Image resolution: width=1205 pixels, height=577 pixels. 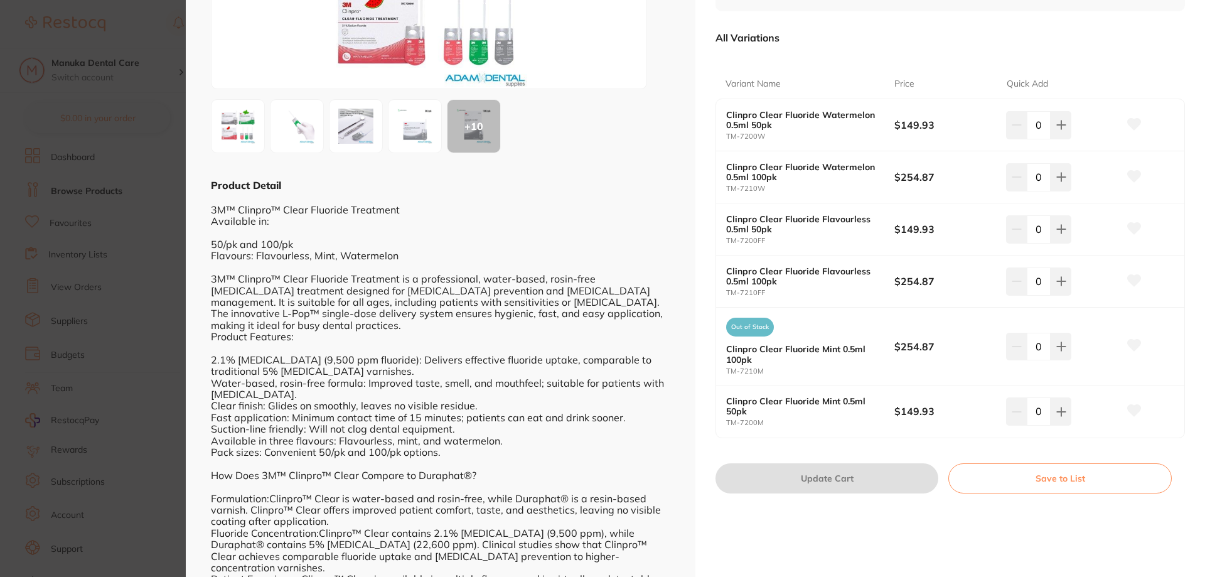 I want to click on p: Price, so click(x=905, y=84).